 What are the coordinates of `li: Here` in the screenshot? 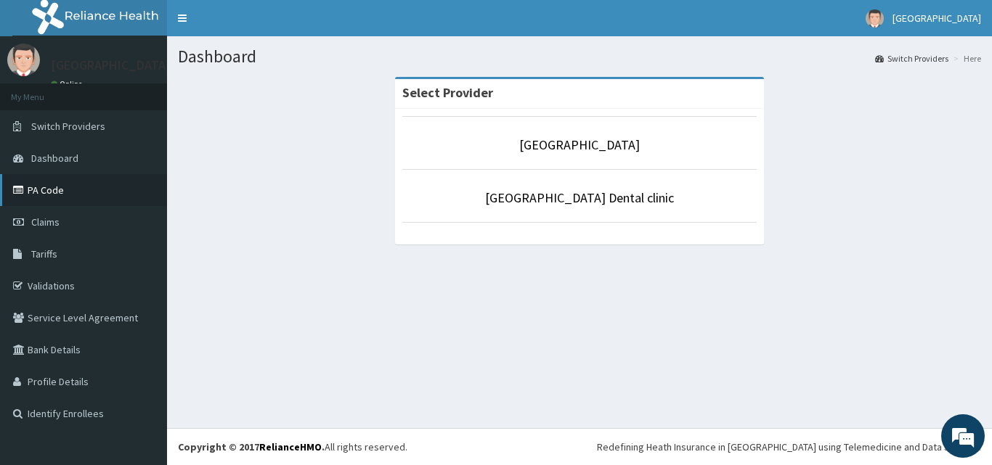 It's located at (965, 58).